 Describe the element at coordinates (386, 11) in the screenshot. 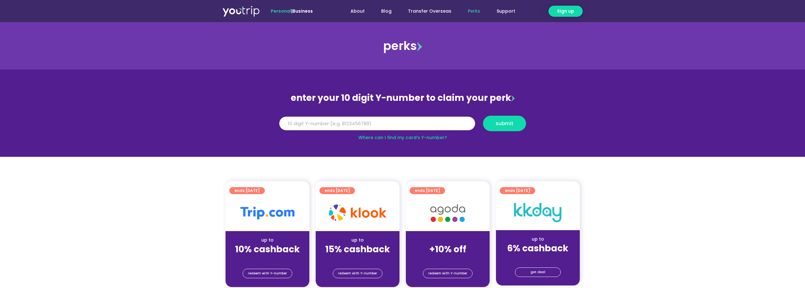

I see `a: Blog` at that location.